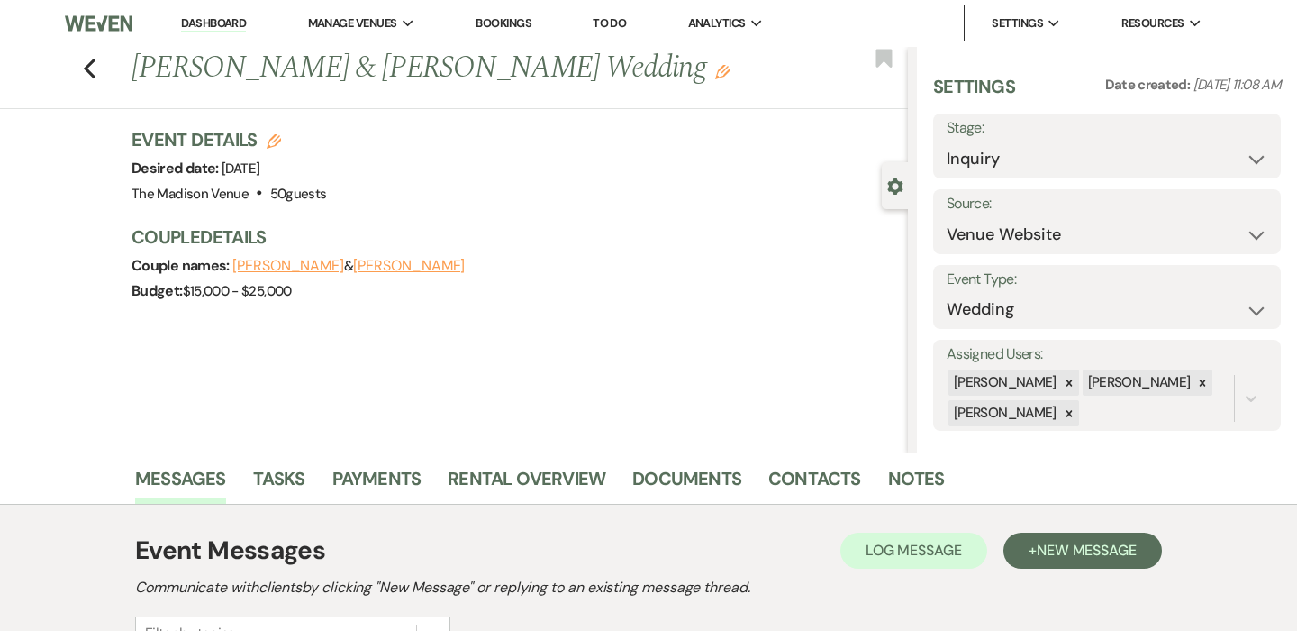  Describe the element at coordinates (237, 291) in the screenshot. I see `span: $15,000 - $25,000` at that location.